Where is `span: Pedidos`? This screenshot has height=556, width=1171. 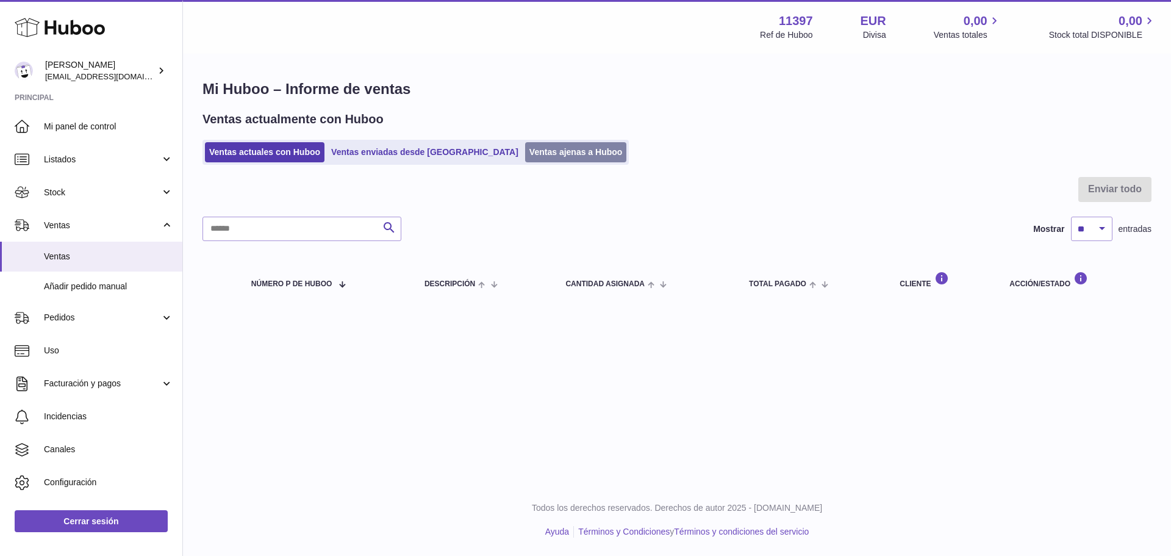 span: Pedidos is located at coordinates (102, 317).